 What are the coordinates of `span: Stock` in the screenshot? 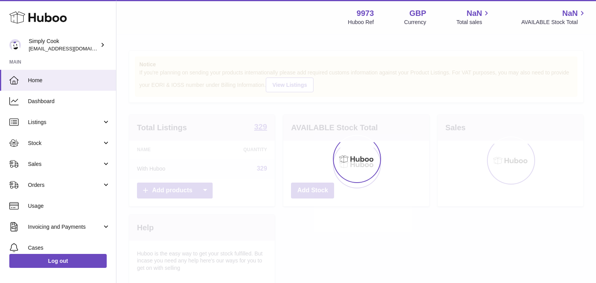 It's located at (65, 143).